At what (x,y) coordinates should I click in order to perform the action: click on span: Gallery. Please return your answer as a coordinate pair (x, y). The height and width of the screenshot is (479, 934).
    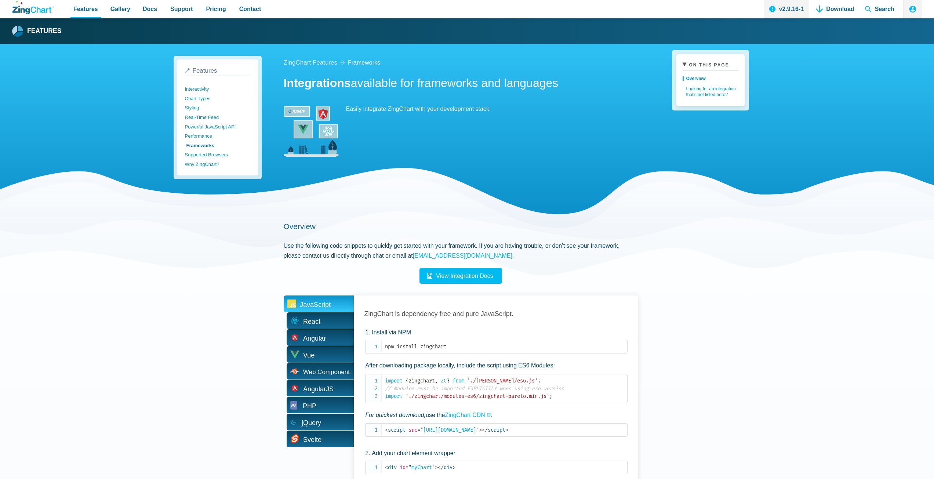
    Looking at the image, I should click on (120, 9).